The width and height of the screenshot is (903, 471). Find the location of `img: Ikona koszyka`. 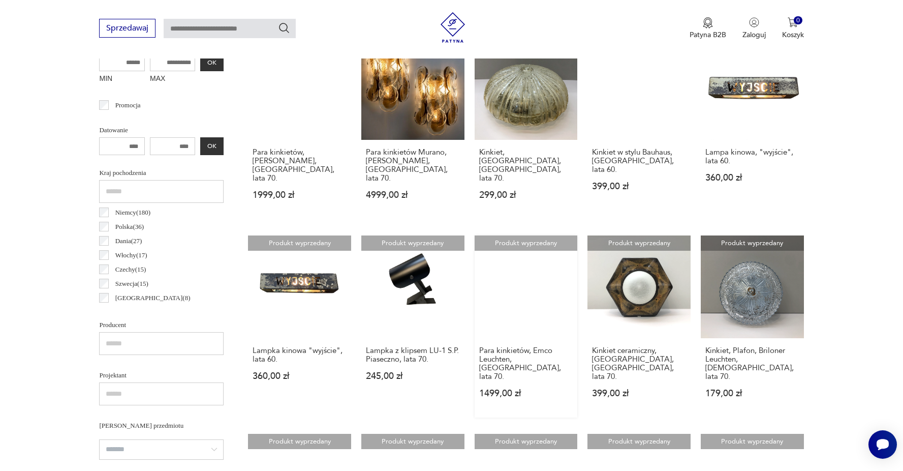

img: Ikona koszyka is located at coordinates (793, 22).